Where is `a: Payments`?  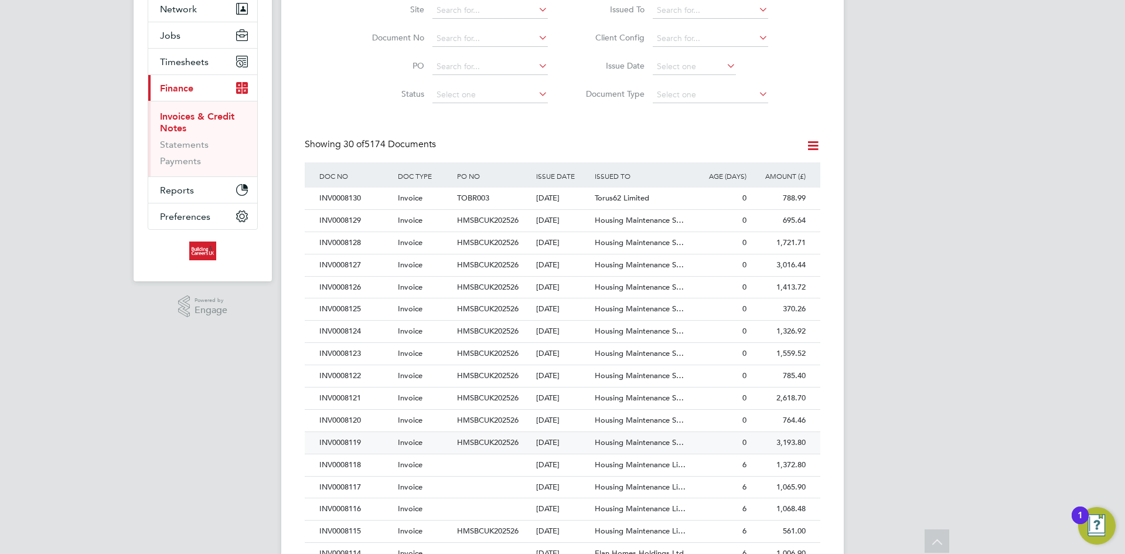
a: Payments is located at coordinates (180, 161).